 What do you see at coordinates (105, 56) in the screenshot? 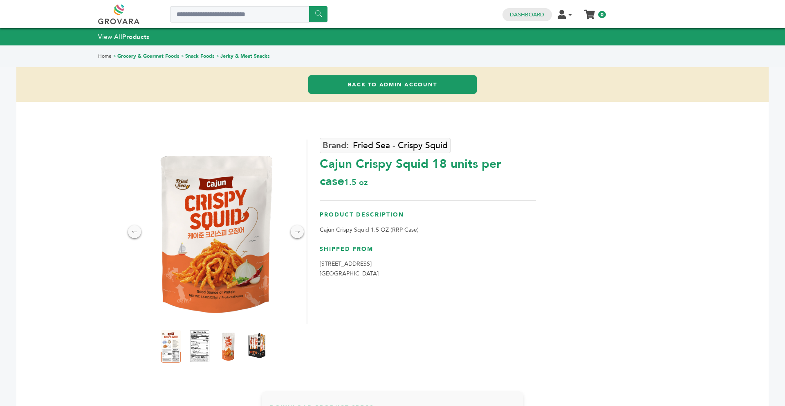
I see `a: Home` at bounding box center [105, 56].